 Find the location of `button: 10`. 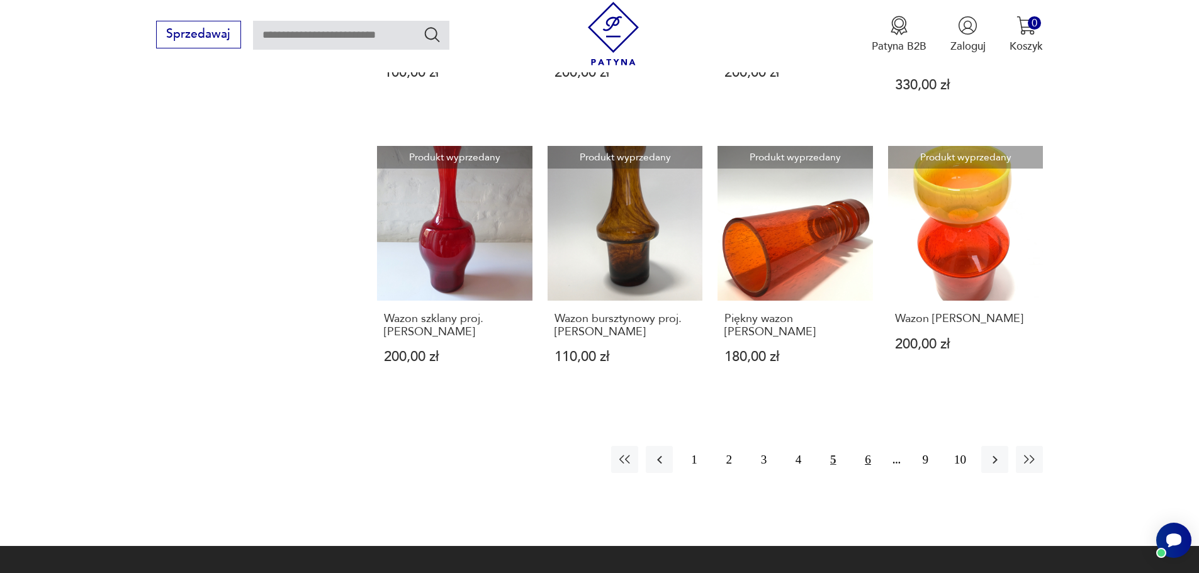

button: 10 is located at coordinates (960, 459).